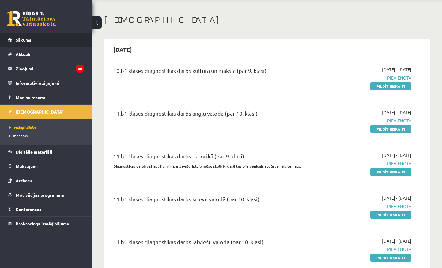  Describe the element at coordinates (50, 166) in the screenshot. I see `legend: Maksājumi` at that location.